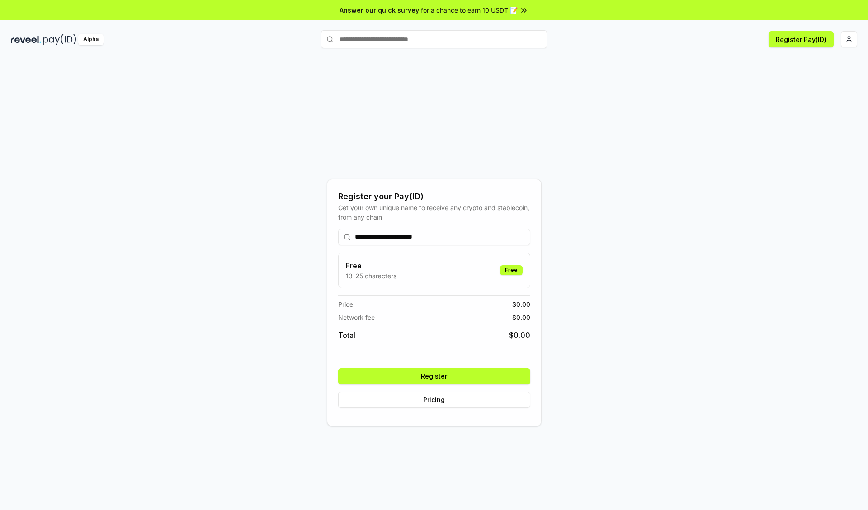 This screenshot has height=510, width=868. What do you see at coordinates (434, 212) in the screenshot?
I see `div: Get your own unique name to receive any crypto and stablecoin, from any chain` at bounding box center [434, 212].